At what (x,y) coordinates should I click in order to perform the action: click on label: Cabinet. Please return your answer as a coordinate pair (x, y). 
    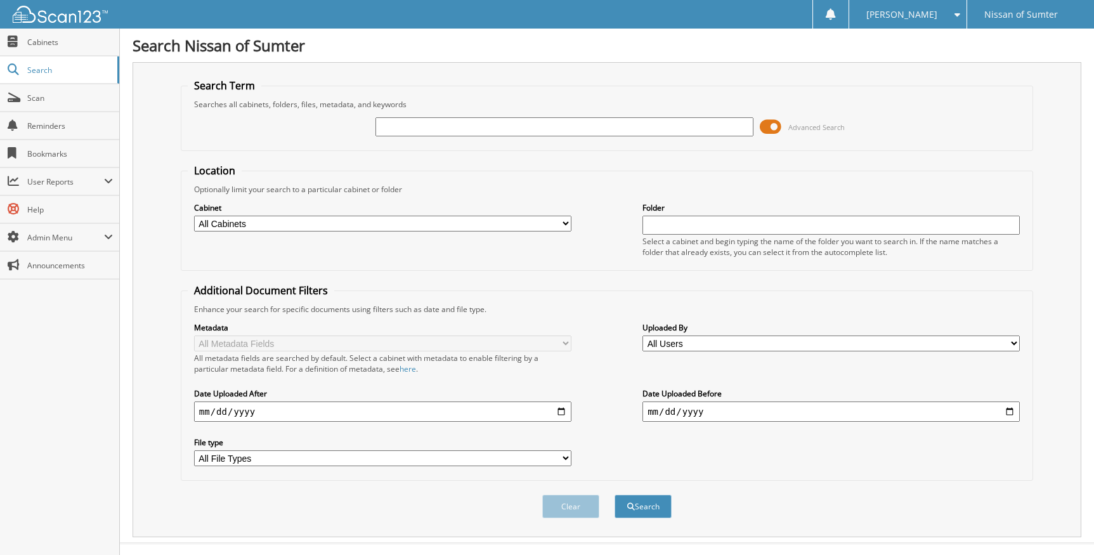
    Looking at the image, I should click on (382, 207).